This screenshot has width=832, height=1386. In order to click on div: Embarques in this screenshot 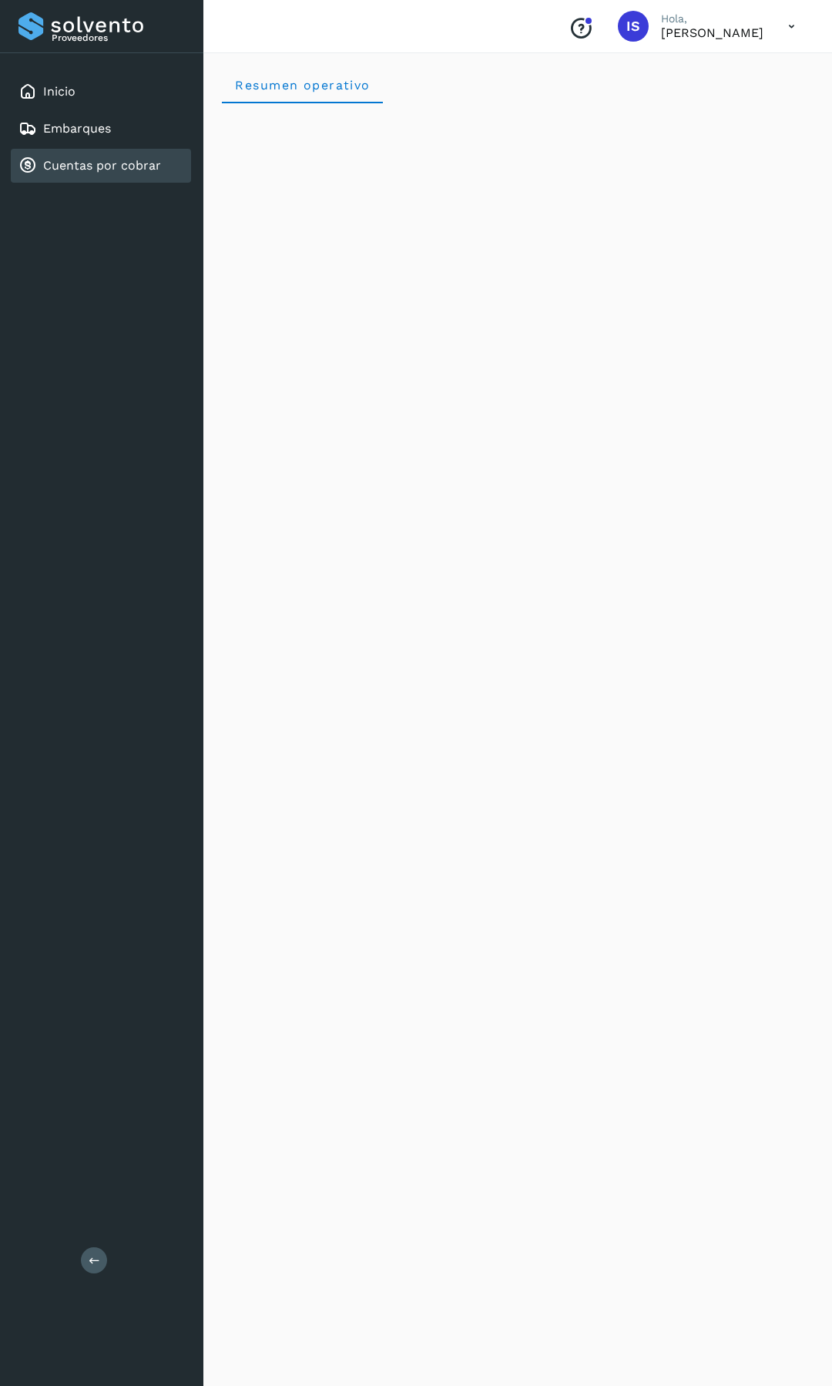, I will do `click(101, 129)`.